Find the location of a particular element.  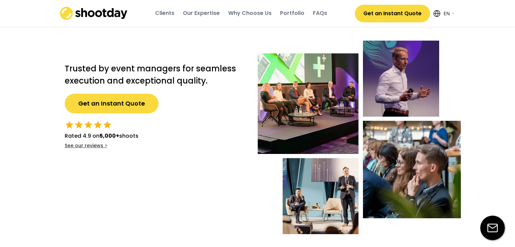

div: Rated 4.9 on shoots is located at coordinates (102, 136).